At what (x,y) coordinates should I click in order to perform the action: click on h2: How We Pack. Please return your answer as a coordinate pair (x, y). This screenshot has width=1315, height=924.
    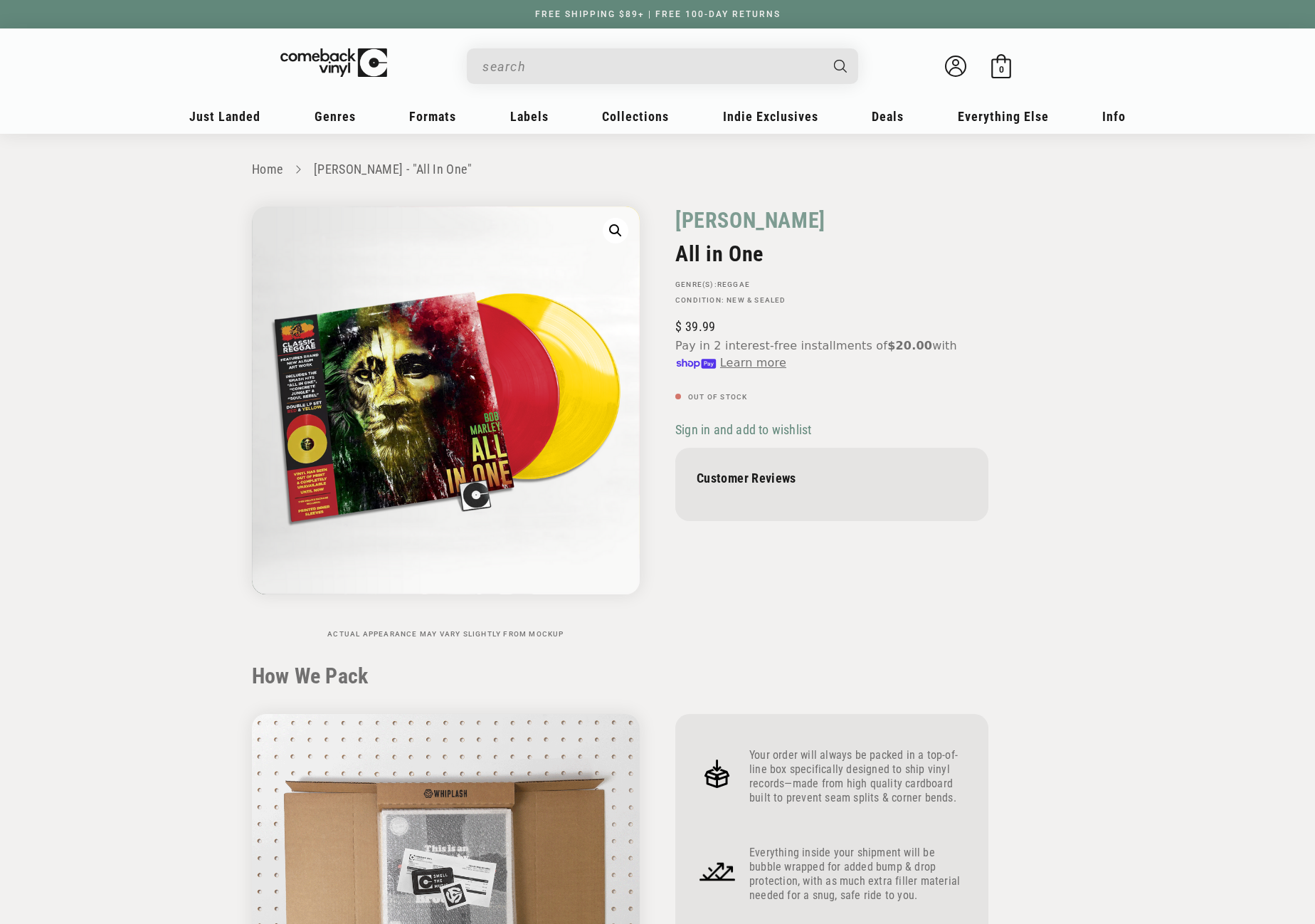
    Looking at the image, I should click on (658, 676).